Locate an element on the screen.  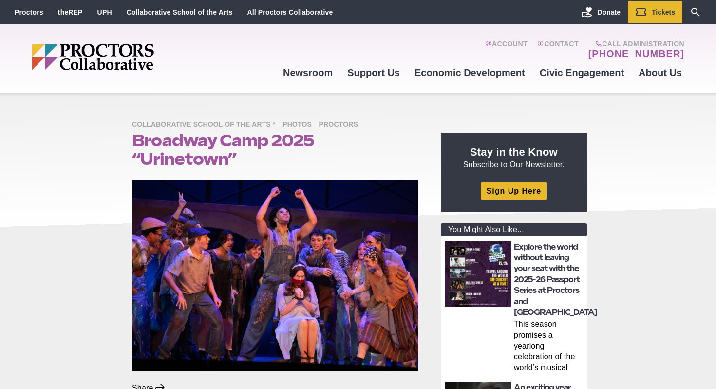
a: UPH is located at coordinates (105, 12).